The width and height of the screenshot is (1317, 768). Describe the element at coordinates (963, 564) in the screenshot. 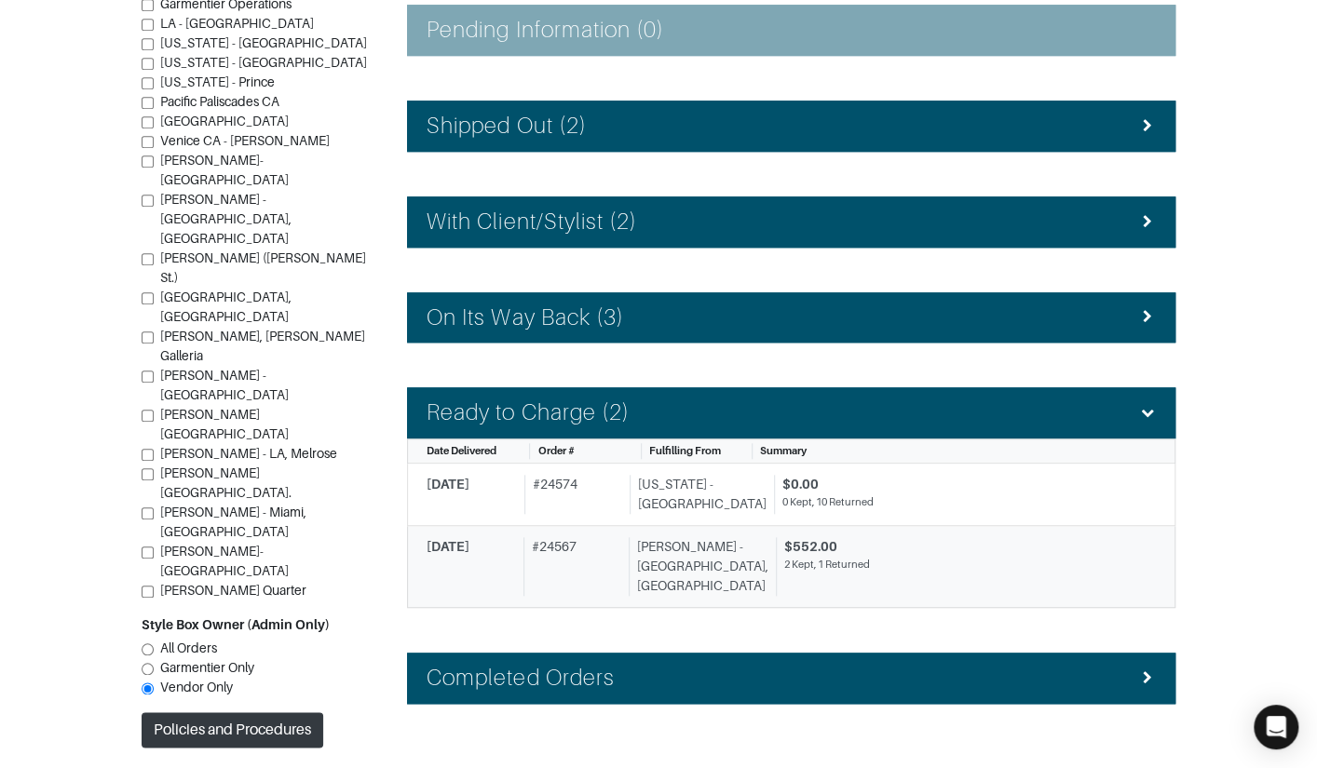

I see `div: 2 Kept, 1 Returned` at that location.